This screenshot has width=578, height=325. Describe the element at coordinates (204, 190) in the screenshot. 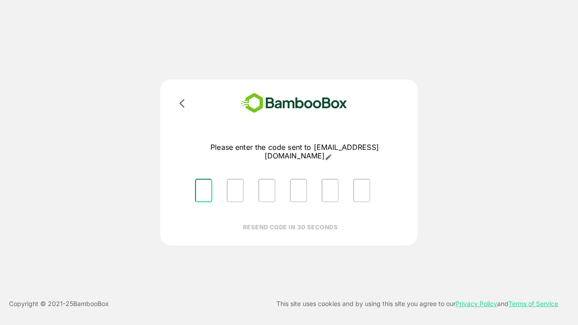

I see `input: Please enter OTP character 1` at that location.